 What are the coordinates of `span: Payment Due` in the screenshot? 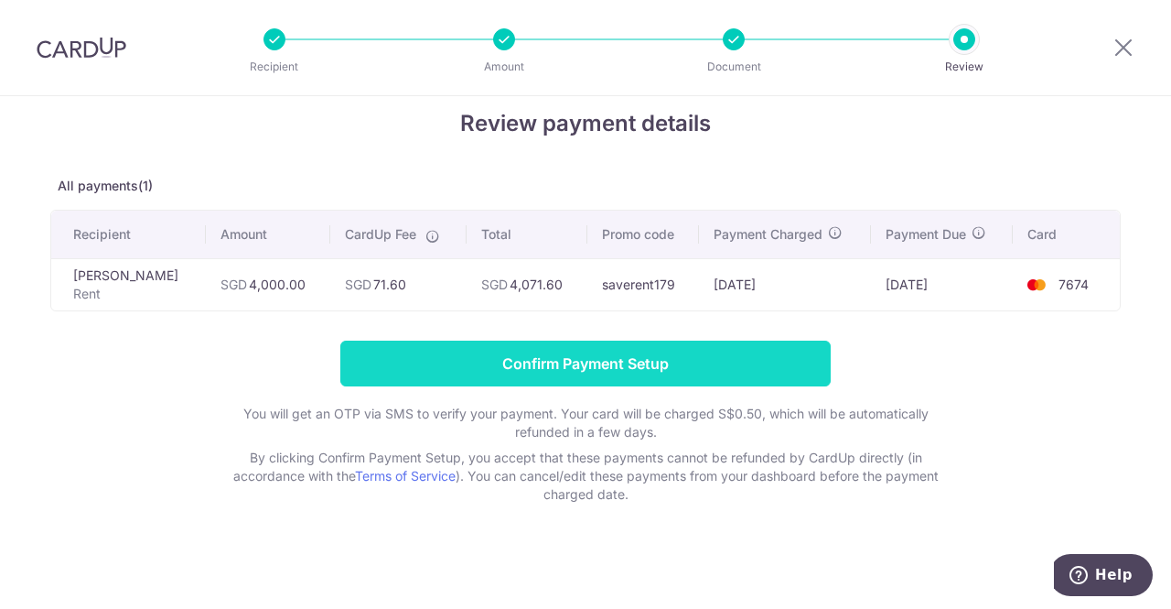 It's located at (926, 234).